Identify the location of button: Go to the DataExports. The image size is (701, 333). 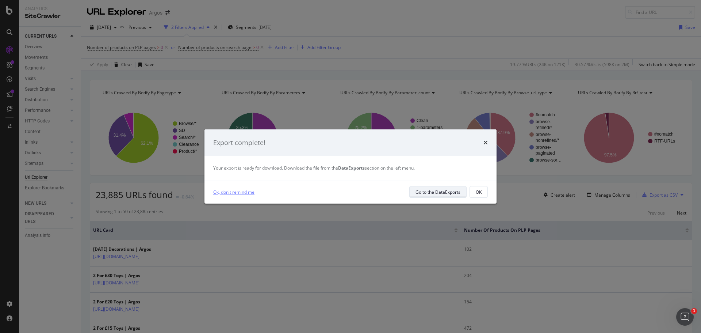
(438, 192).